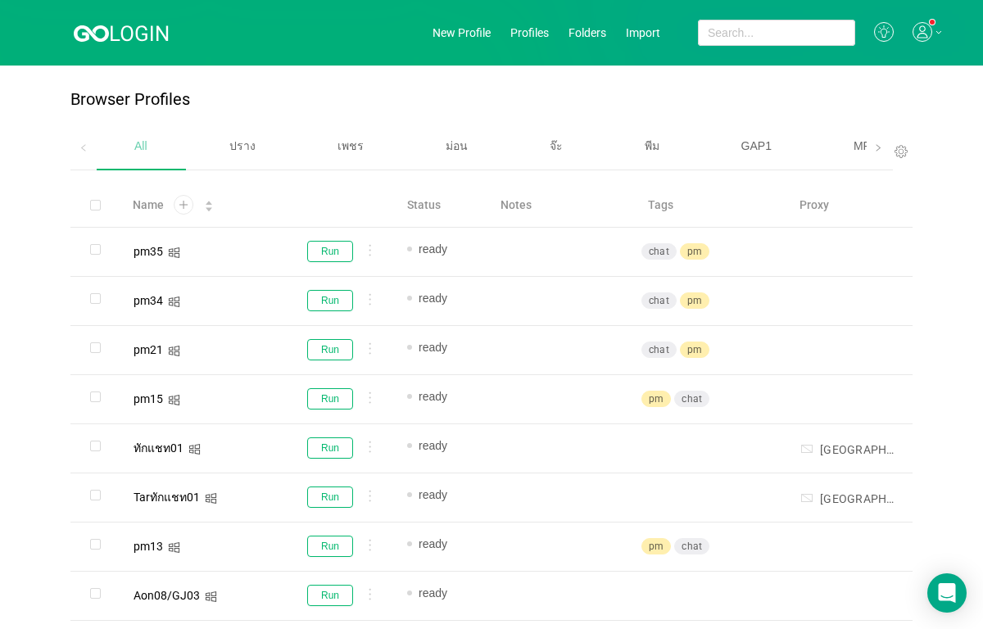 The height and width of the screenshot is (629, 983). Describe the element at coordinates (84, 148) in the screenshot. I see `i: icon: left` at that location.